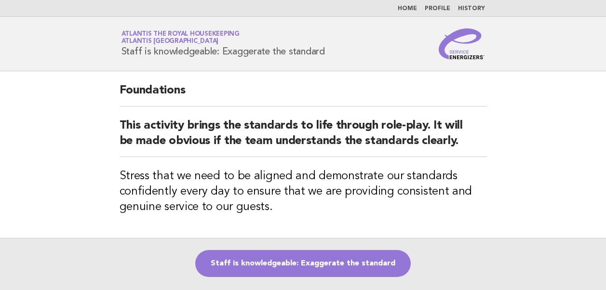 The height and width of the screenshot is (290, 606). What do you see at coordinates (437, 9) in the screenshot?
I see `a: Profile` at bounding box center [437, 9].